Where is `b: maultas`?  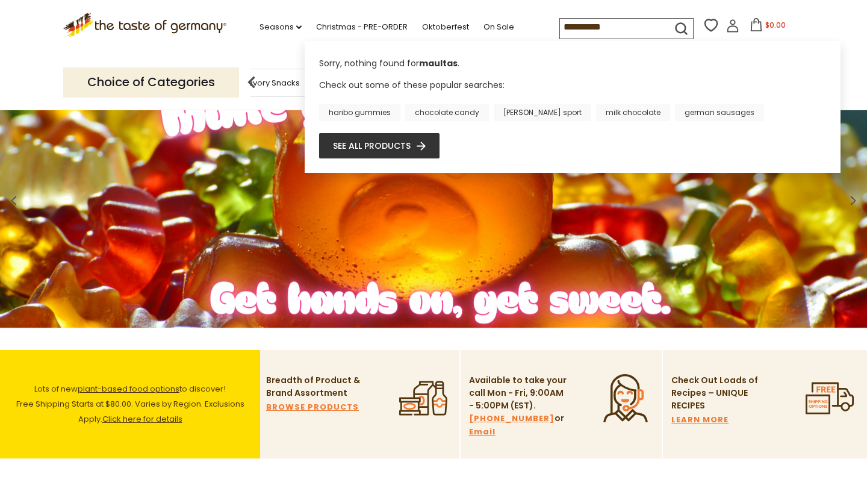
b: maultas is located at coordinates (438, 63).